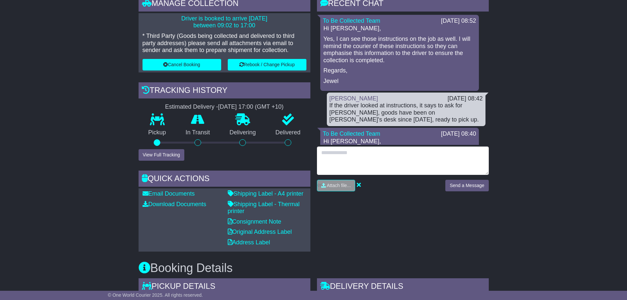 Image resolution: width=627 pixels, height=300 pixels. What do you see at coordinates (168, 193) in the screenshot?
I see `a: Email Documents` at bounding box center [168, 193].